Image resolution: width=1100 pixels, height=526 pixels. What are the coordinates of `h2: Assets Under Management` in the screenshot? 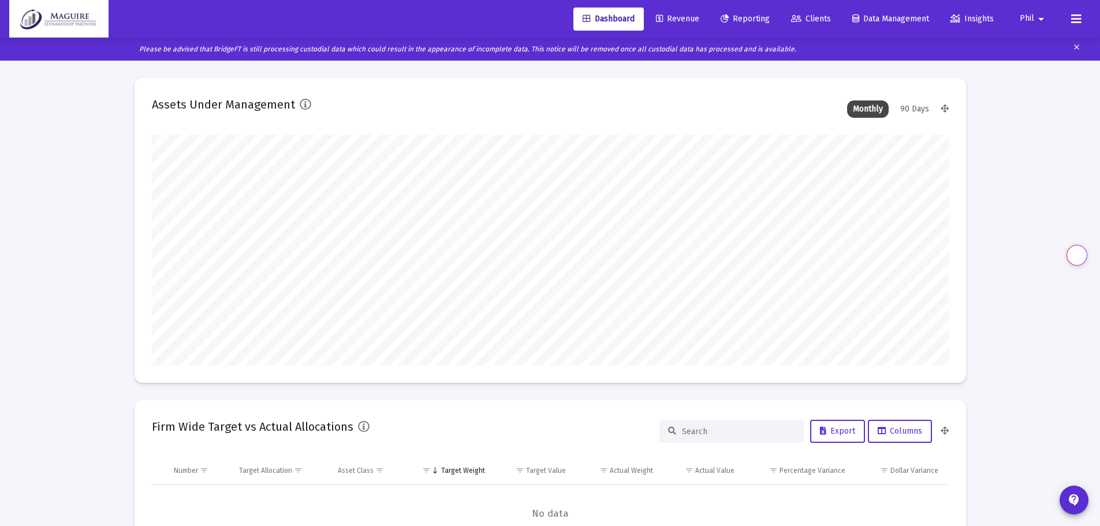 It's located at (224, 105).